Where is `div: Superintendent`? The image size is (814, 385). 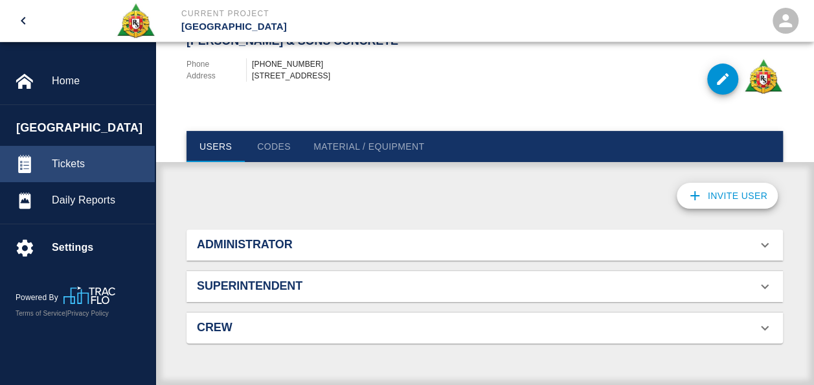 div: Superintendent is located at coordinates (484, 286).